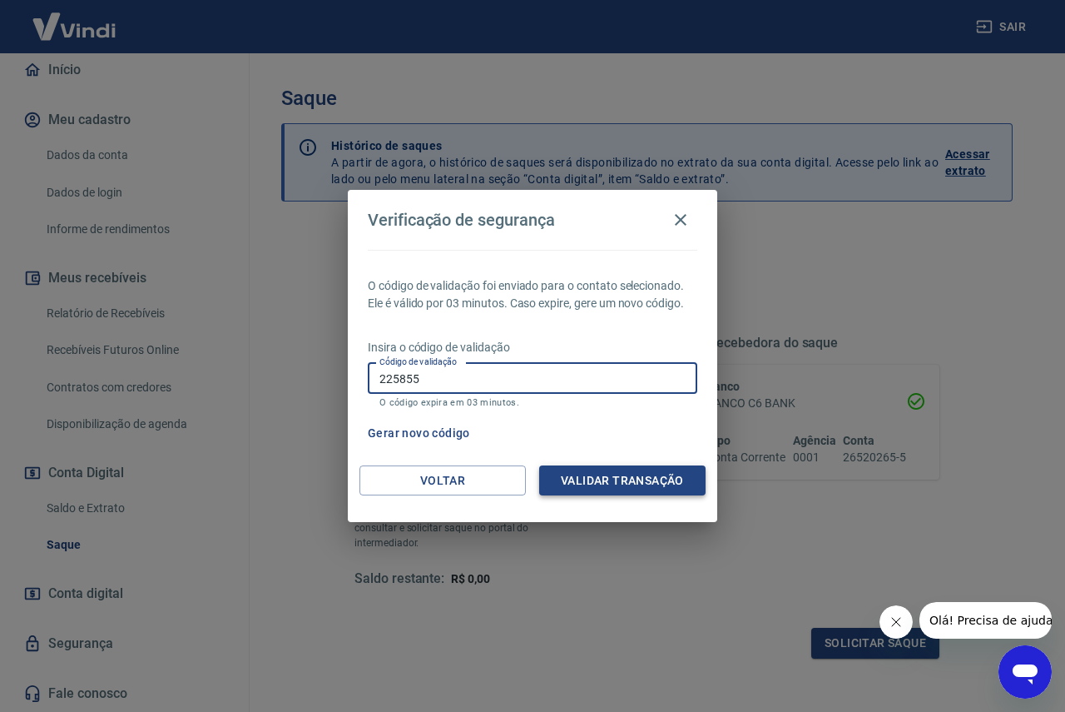 This screenshot has height=712, width=1065. What do you see at coordinates (75, 18) in the screenshot?
I see `span: Olá! Precisa de ajuda?` at bounding box center [75, 18].